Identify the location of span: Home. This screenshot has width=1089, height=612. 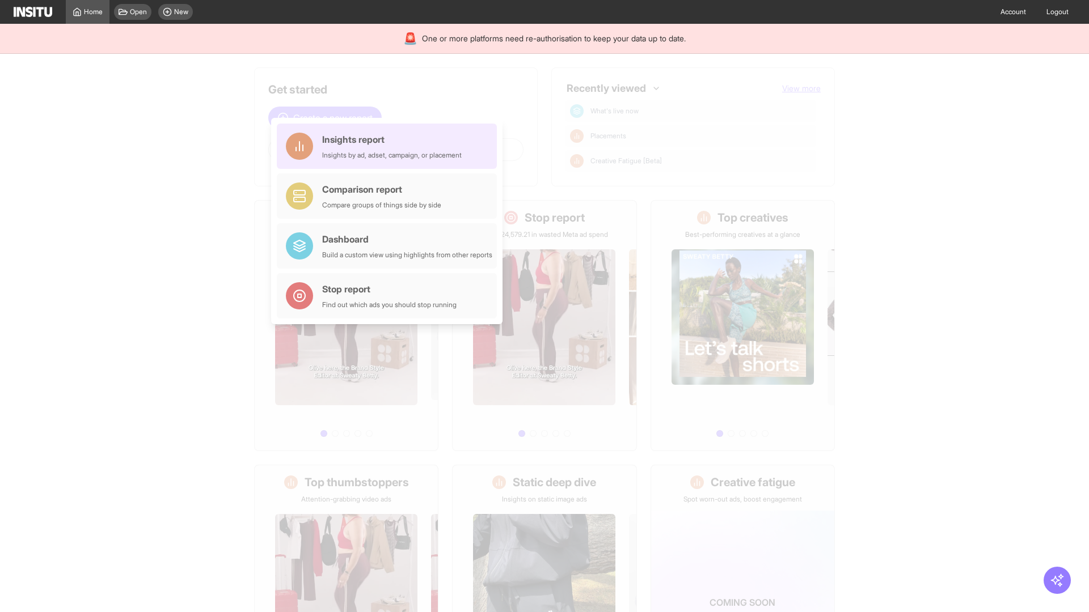
(93, 12).